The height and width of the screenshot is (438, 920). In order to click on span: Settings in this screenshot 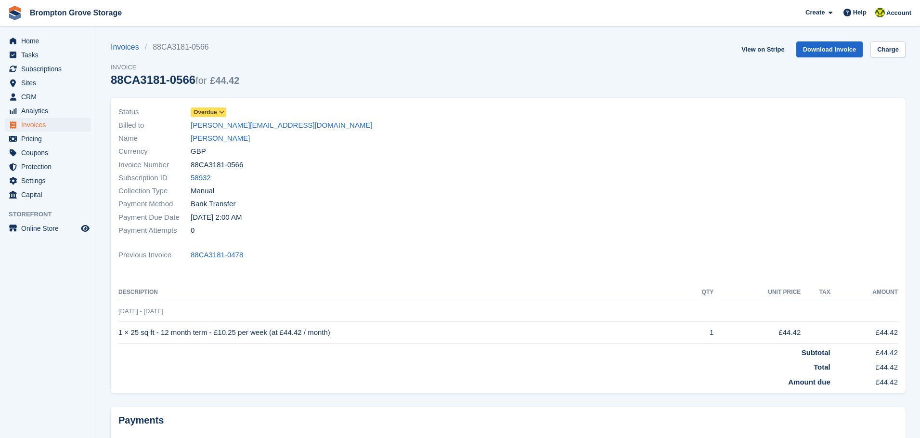, I will do `click(50, 181)`.